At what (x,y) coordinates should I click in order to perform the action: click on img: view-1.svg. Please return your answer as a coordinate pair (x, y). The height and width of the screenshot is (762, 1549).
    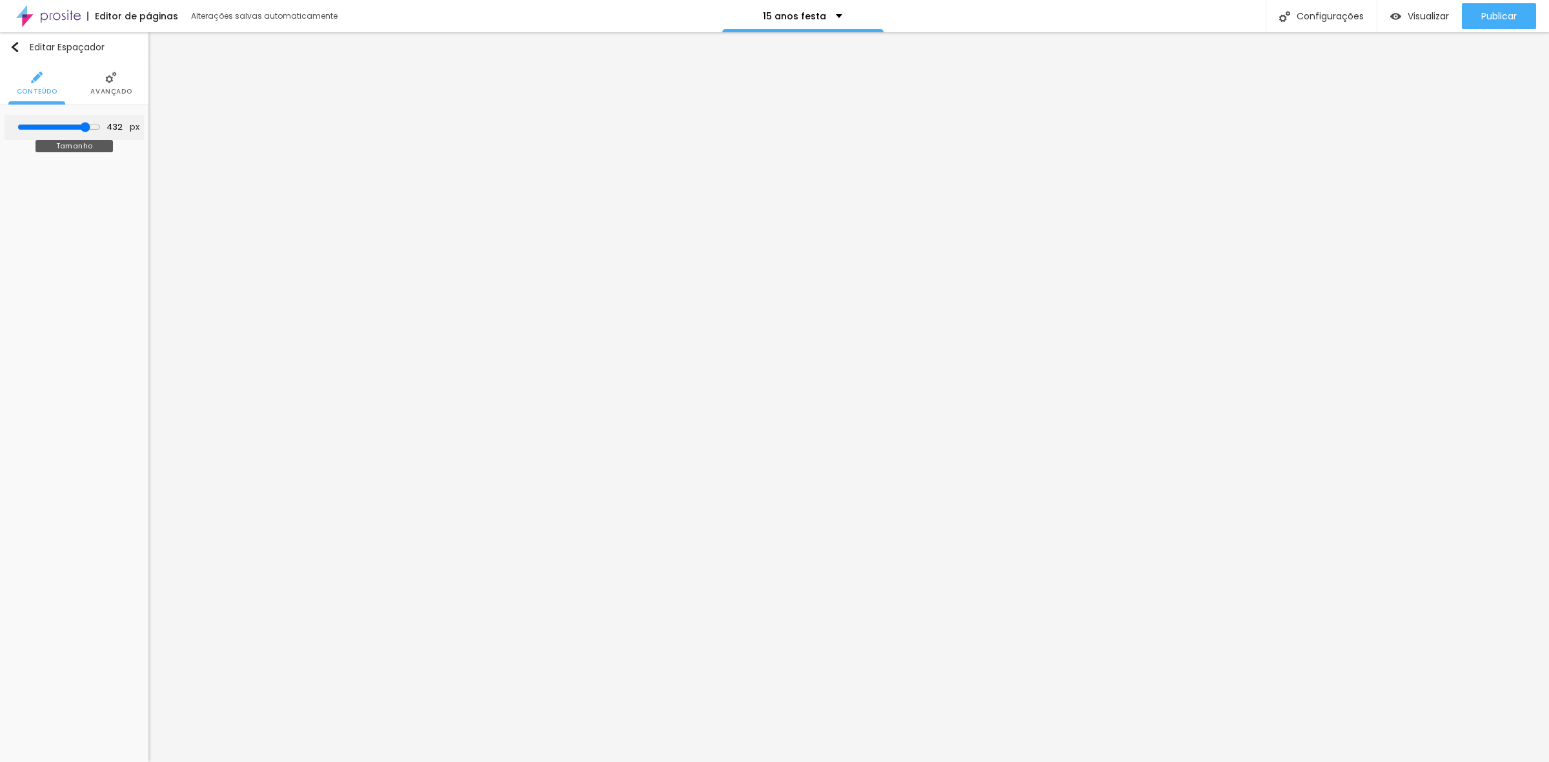
    Looking at the image, I should click on (1395, 16).